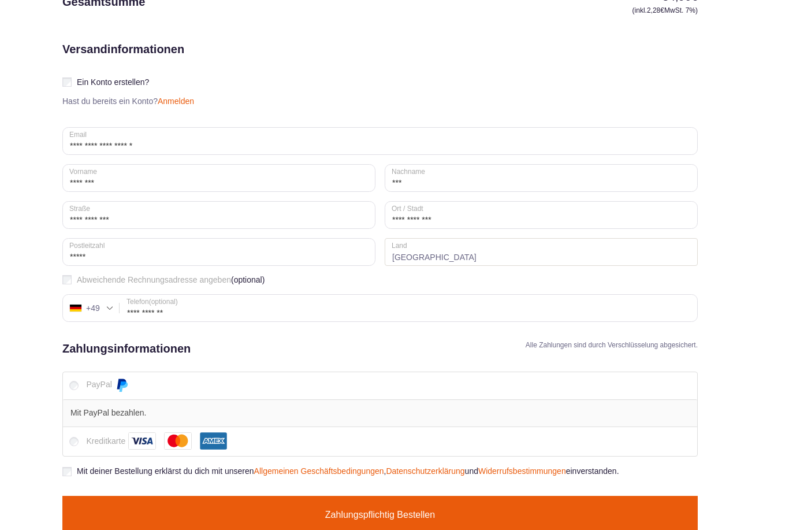 The height and width of the screenshot is (530, 789). What do you see at coordinates (142, 441) in the screenshot?
I see `img: Visa` at bounding box center [142, 441].